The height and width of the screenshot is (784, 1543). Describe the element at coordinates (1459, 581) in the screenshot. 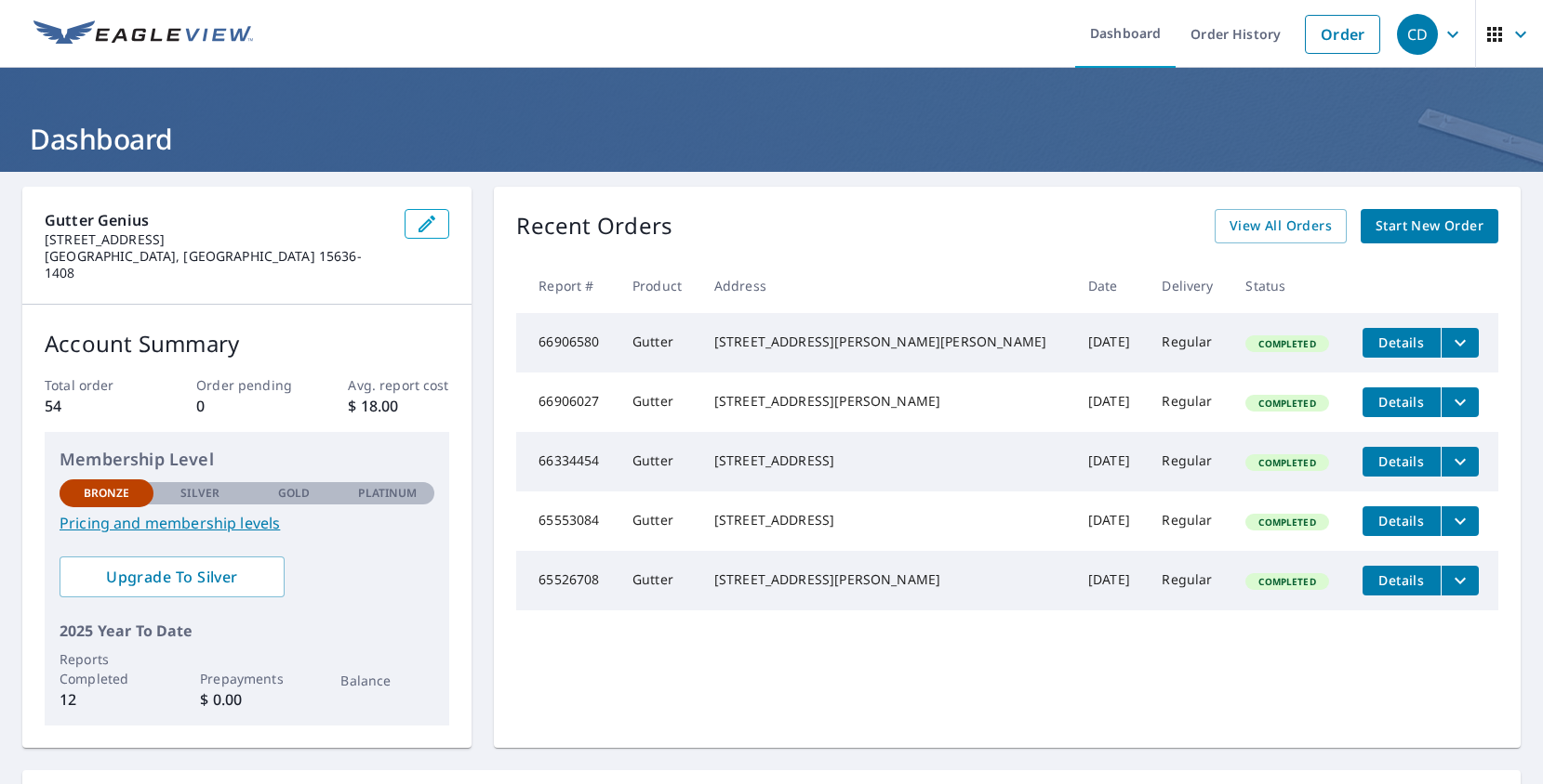

I see `button: filesDropdownBtn-65526708` at that location.